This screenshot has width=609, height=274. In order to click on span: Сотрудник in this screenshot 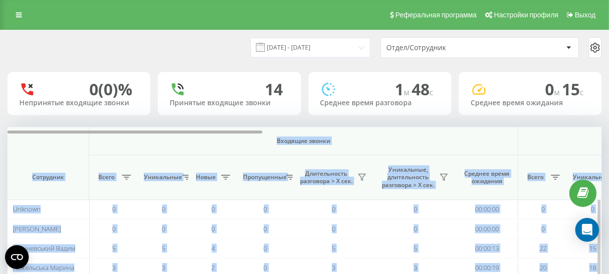, I will do `click(48, 177)`.